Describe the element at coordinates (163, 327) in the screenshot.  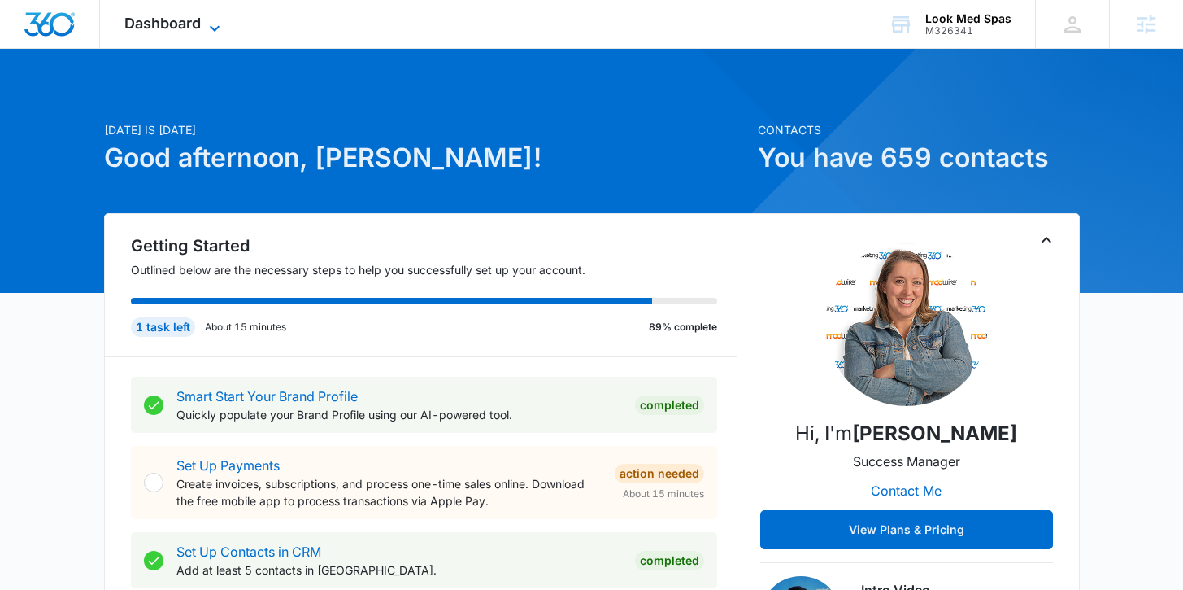
I see `div: 1 task left` at that location.